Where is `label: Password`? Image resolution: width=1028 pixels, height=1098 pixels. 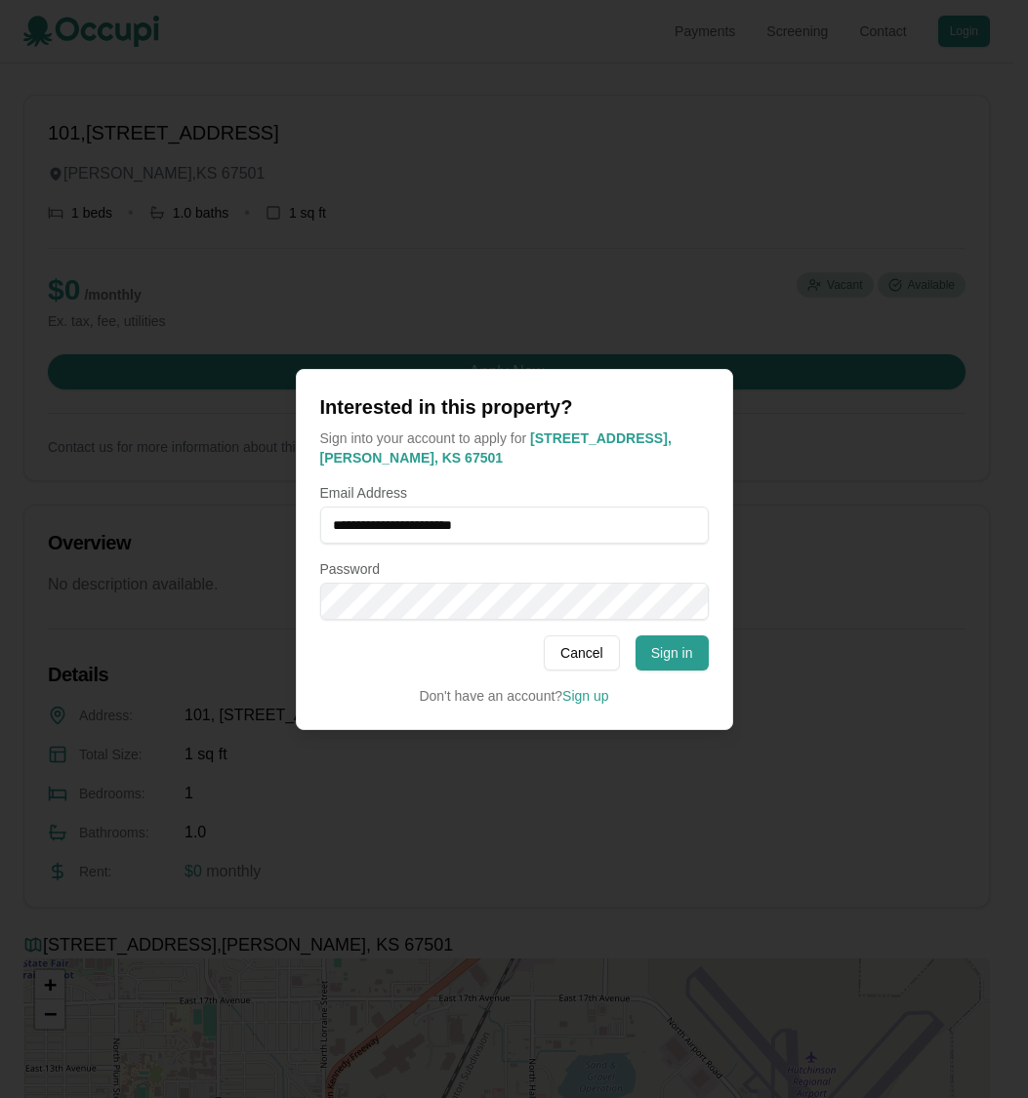 label: Password is located at coordinates (514, 569).